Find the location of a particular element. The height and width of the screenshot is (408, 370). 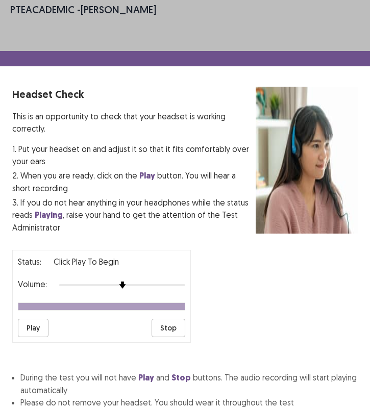

img: headset test is located at coordinates (307, 160).